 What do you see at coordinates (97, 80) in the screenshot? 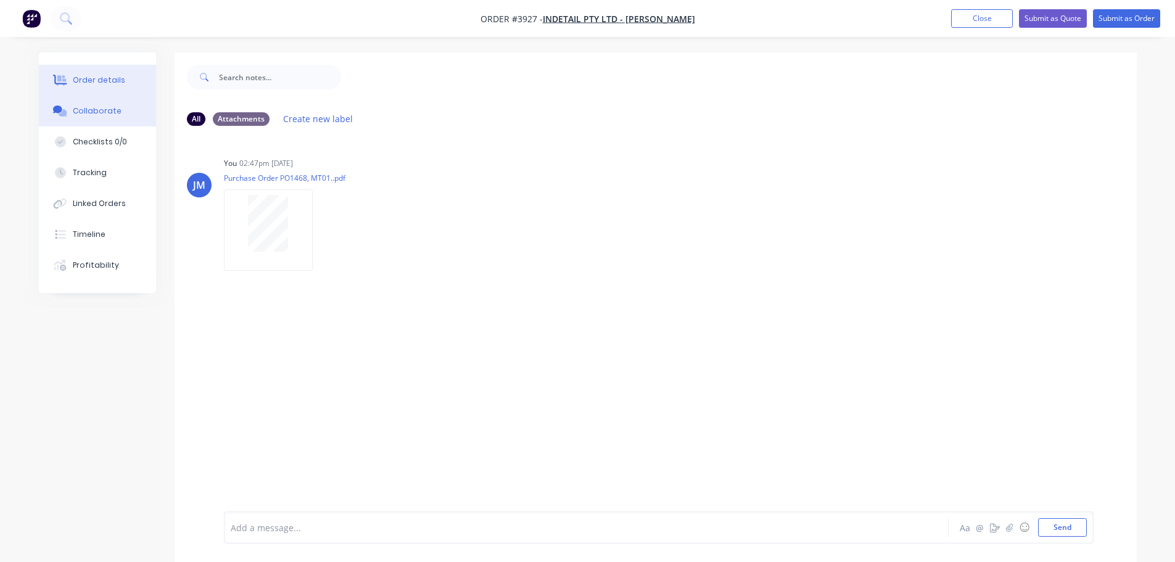
I see `button: Order details` at bounding box center [97, 80].